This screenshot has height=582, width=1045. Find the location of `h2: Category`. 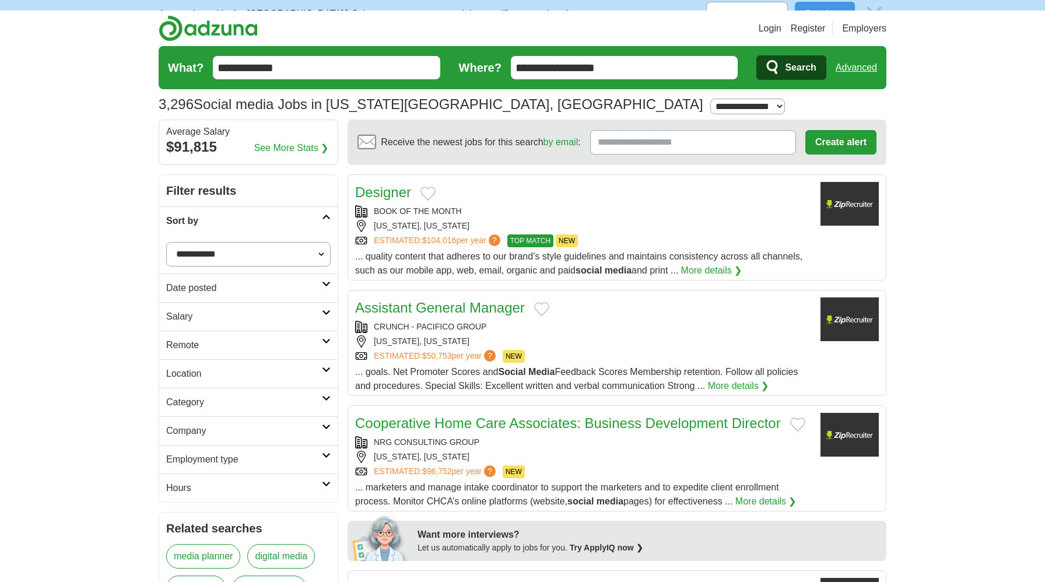

h2: Category is located at coordinates (244, 402).